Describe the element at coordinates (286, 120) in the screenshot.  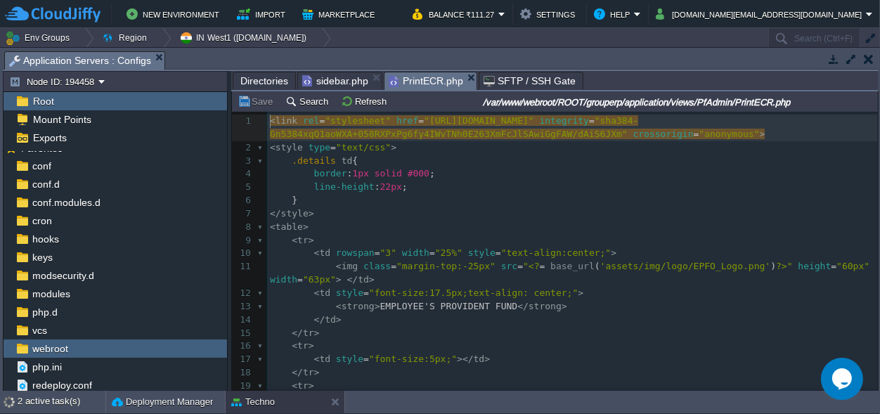
I see `span: link` at that location.